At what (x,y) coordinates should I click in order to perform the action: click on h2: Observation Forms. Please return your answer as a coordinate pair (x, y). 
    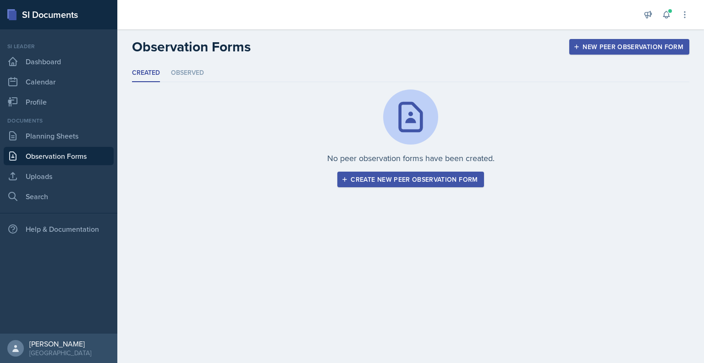
    Looking at the image, I should click on (191, 47).